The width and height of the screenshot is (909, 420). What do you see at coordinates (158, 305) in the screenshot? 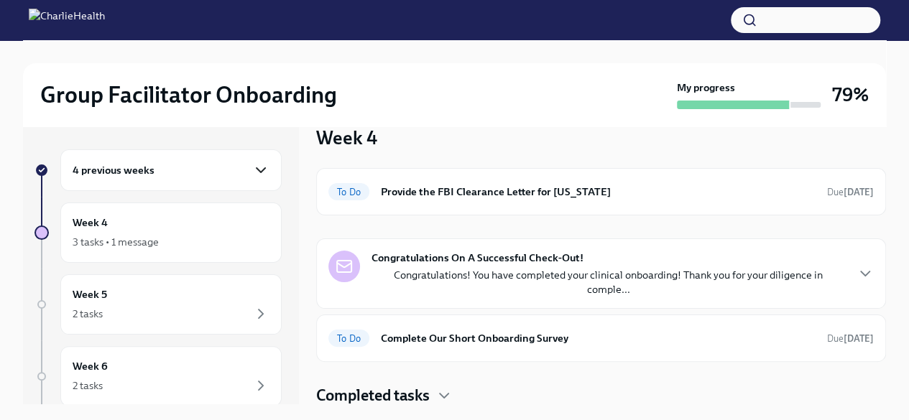
I see `a: Week 52 tasks` at bounding box center [158, 305].